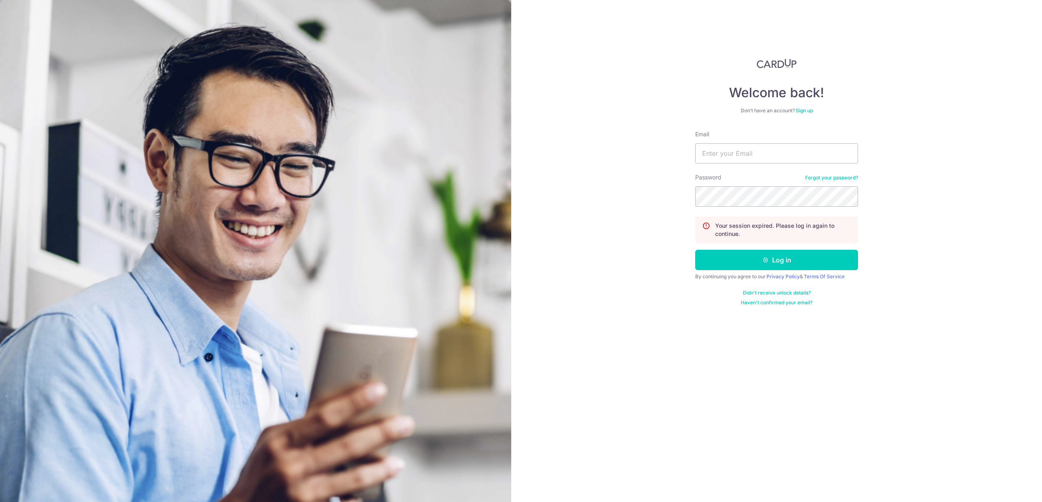  I want to click on div: Don’t have an account?, so click(776, 111).